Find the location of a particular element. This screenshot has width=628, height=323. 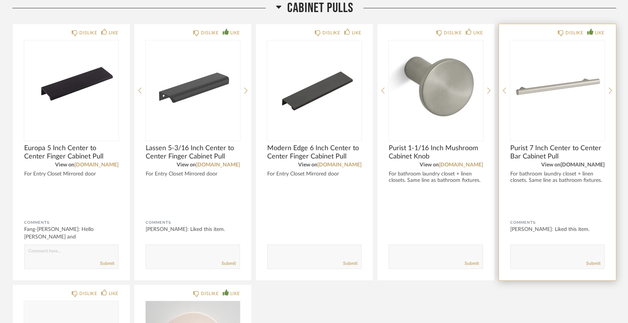

span: Europa 5 Inch Center to Center Finger Cabinet Pull is located at coordinates (71, 153).